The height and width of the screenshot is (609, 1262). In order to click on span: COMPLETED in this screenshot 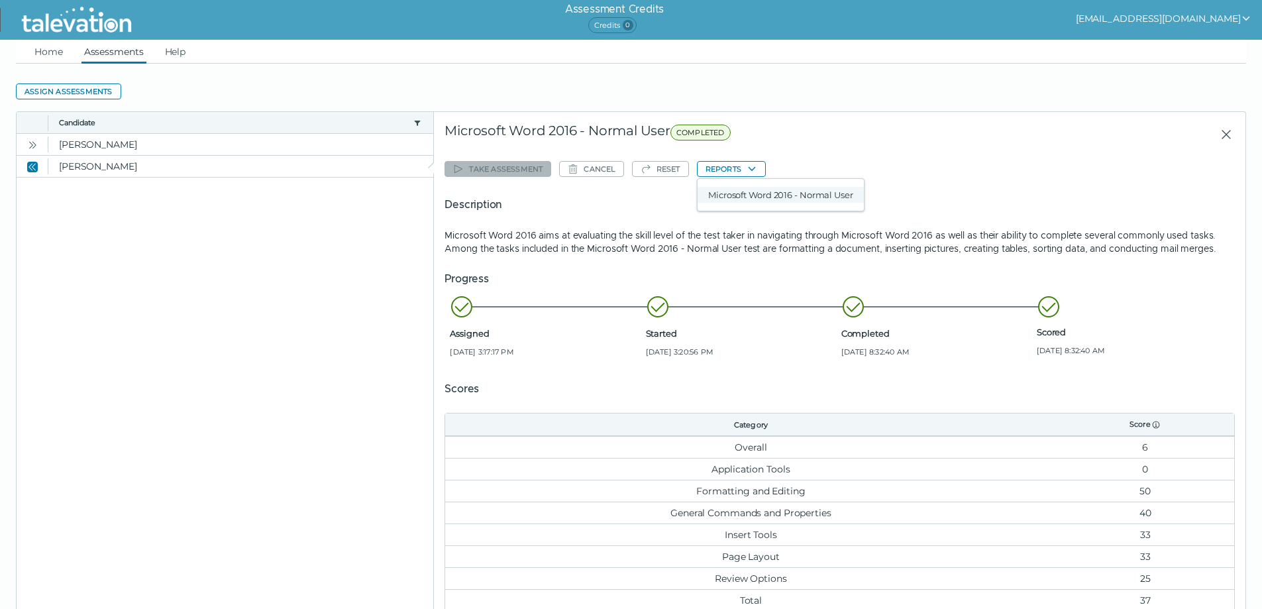, I will do `click(700, 132)`.